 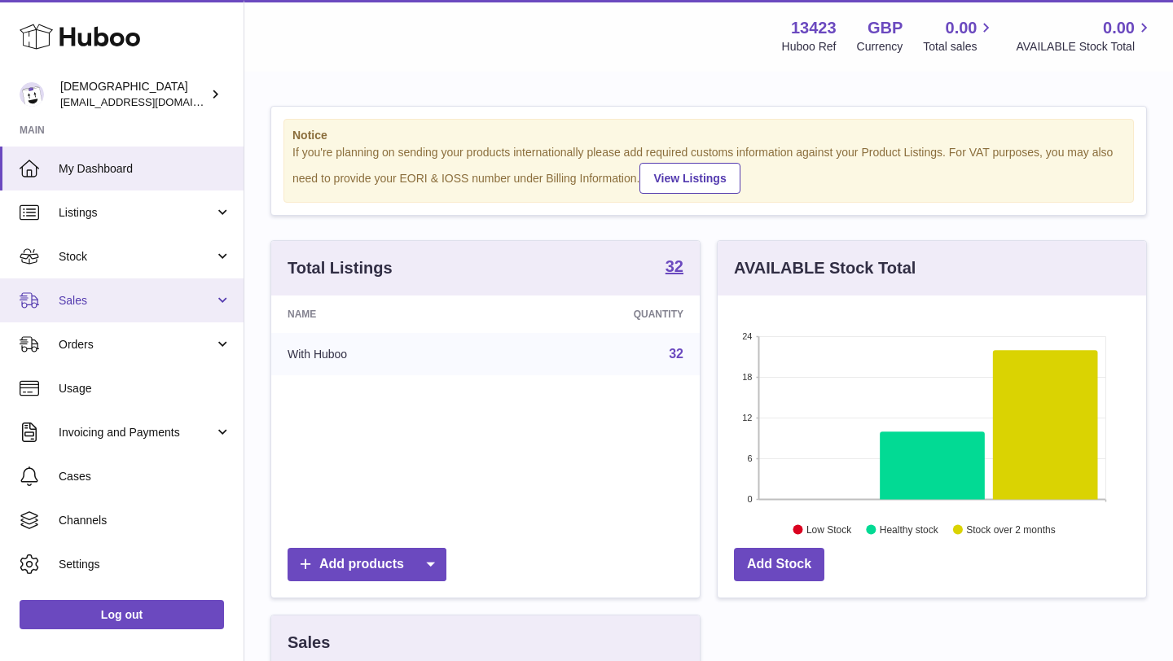 I want to click on td: With Huboo, so click(x=384, y=354).